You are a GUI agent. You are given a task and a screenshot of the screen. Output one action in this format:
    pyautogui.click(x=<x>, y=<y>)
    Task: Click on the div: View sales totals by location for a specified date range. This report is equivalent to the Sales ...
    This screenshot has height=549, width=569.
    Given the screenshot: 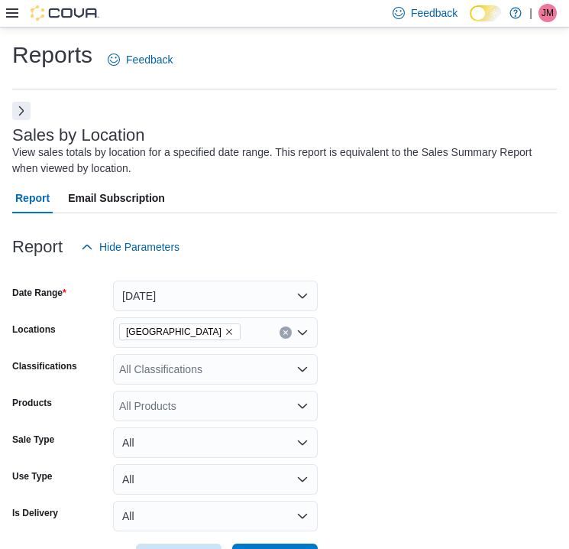 What is the action you would take?
    pyautogui.click(x=280, y=160)
    